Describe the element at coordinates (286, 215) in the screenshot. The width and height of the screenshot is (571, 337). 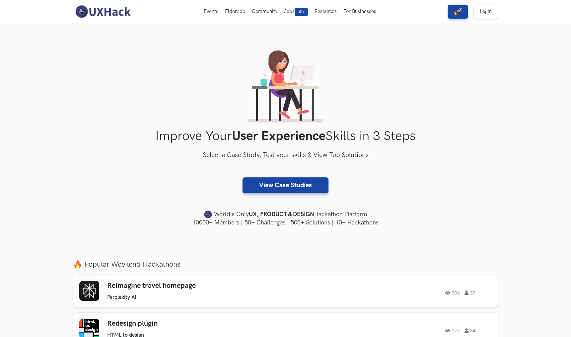
I see `h4: World's Only Hackathon Platform` at that location.